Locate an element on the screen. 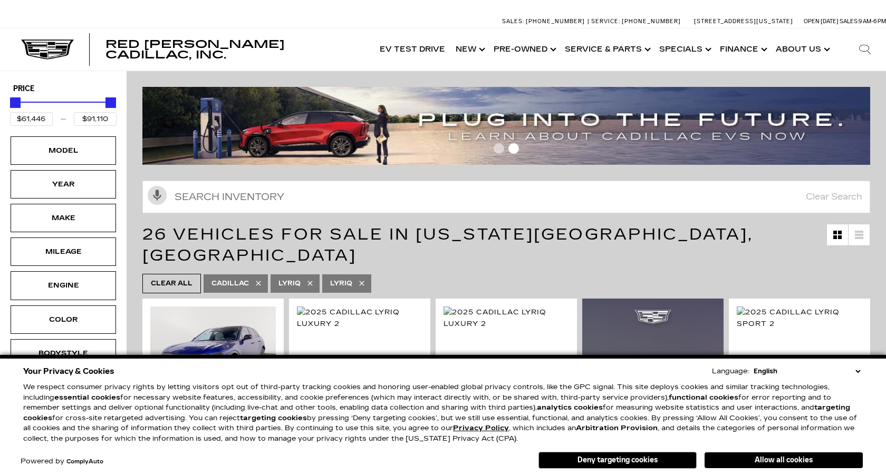  div: Engine is located at coordinates (63, 286).